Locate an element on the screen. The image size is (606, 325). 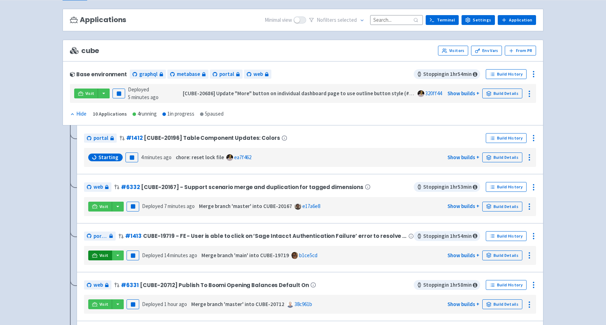
strong: Merge branch 'main' into CUBE-19719 is located at coordinates (245, 255).